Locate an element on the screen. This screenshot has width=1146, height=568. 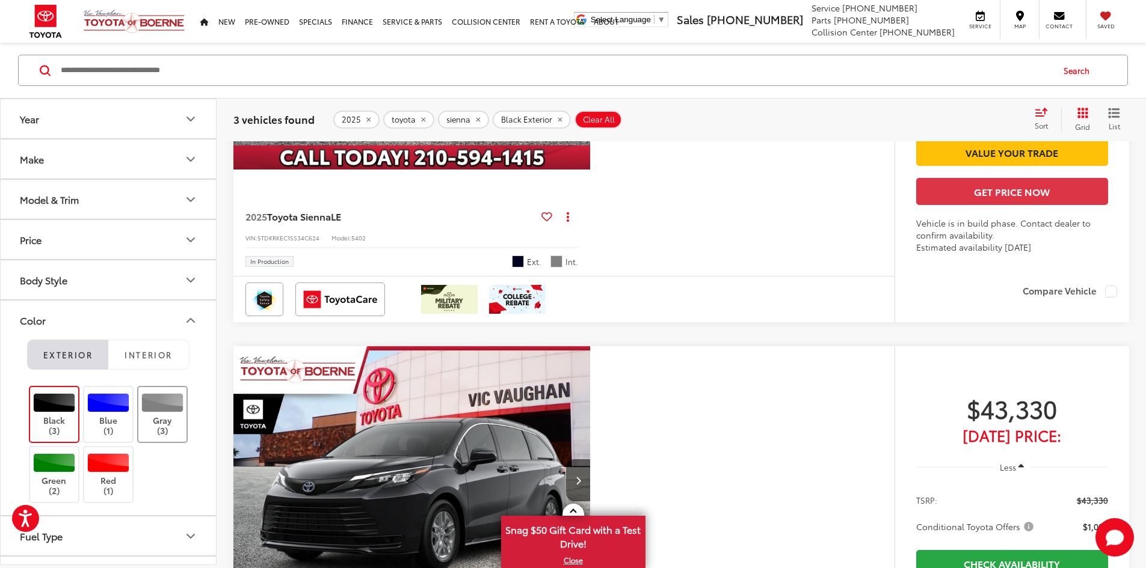
button: Fuel TypeFuel Type is located at coordinates (109, 536).